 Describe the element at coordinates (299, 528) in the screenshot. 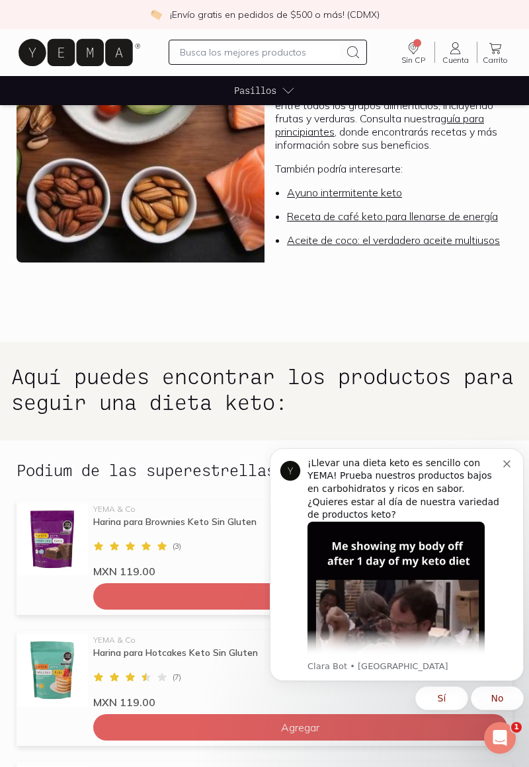

I see `div: Harina para Brownies Keto Sin Gluten` at that location.